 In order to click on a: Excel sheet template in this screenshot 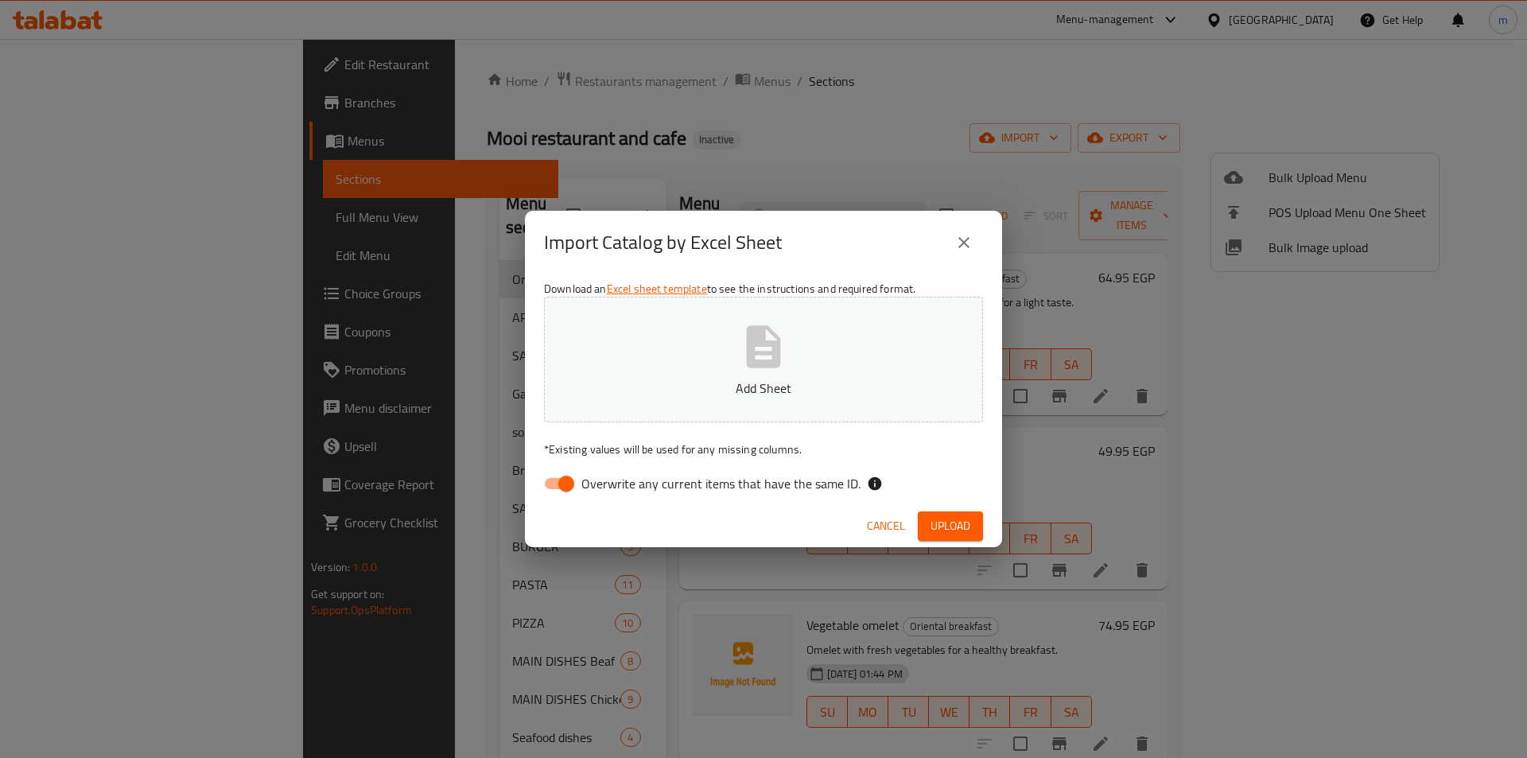, I will do `click(657, 289)`.